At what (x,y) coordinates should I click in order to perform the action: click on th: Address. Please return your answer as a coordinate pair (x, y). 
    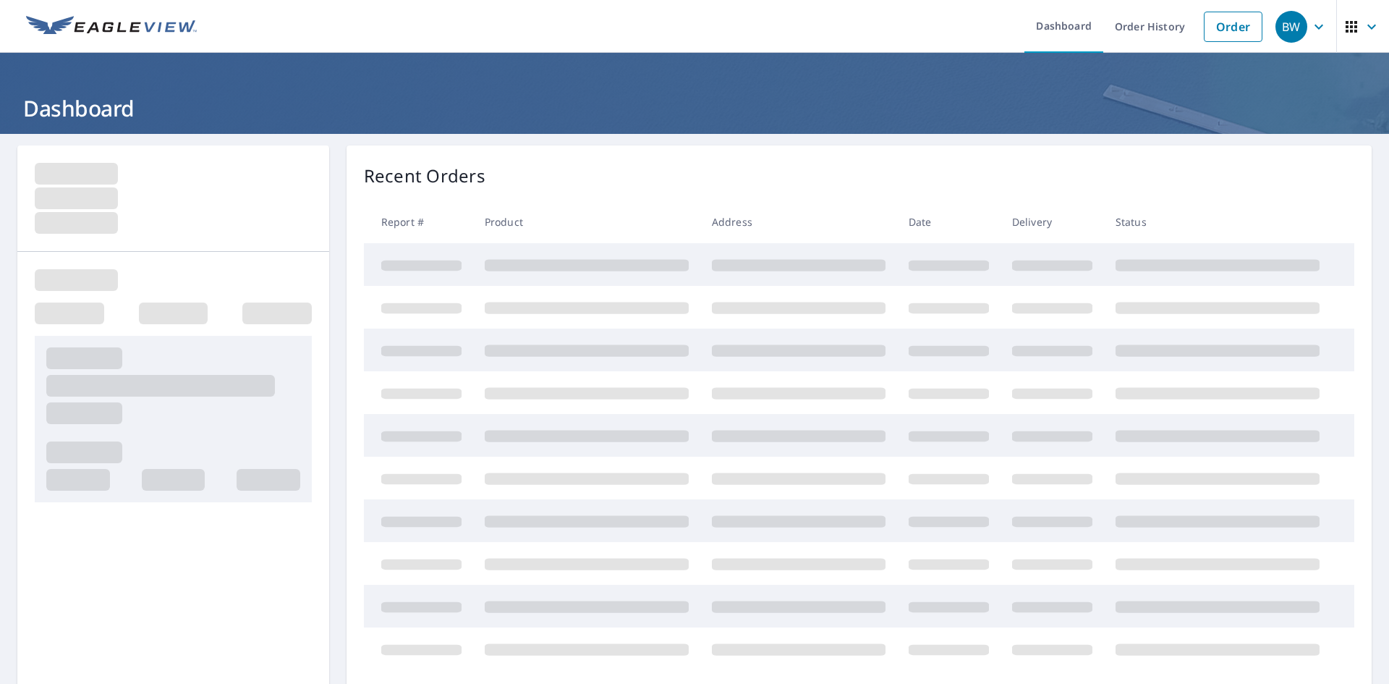
    Looking at the image, I should click on (799, 221).